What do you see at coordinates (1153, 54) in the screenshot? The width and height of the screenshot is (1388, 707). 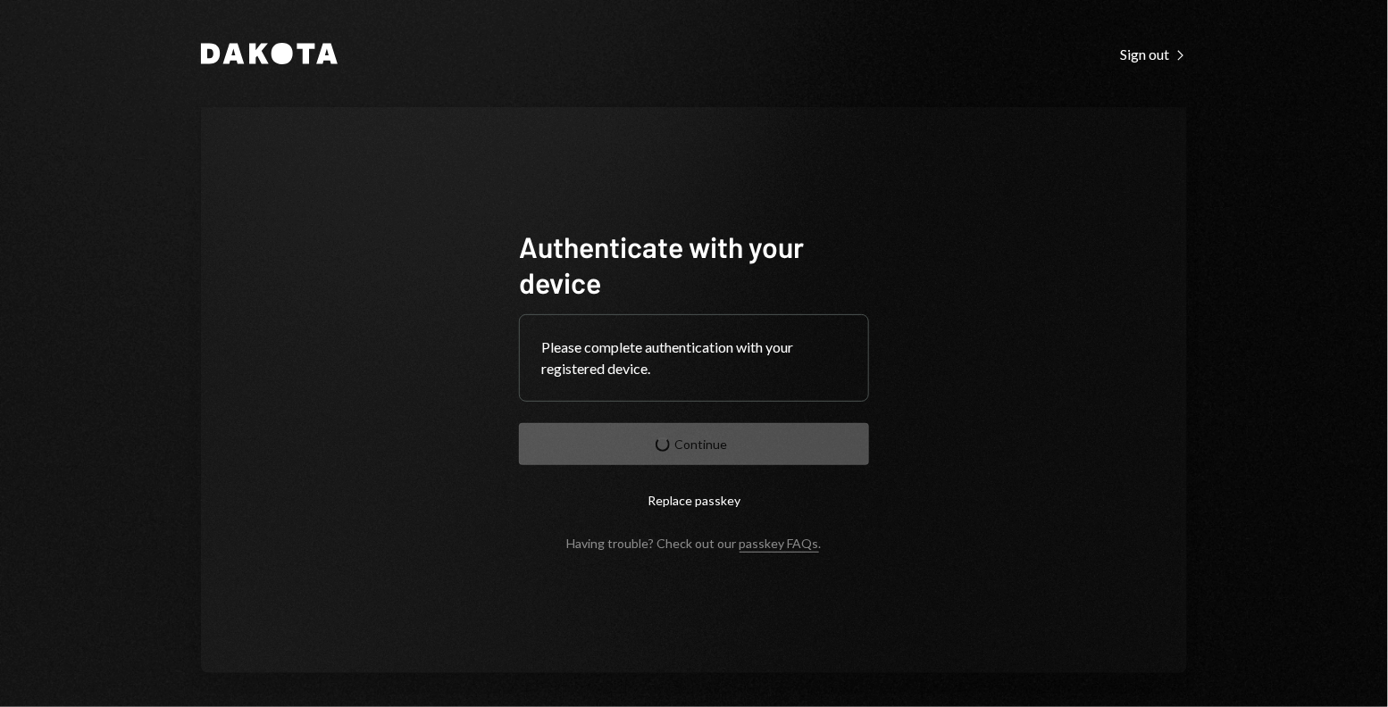 I see `a: Sign out` at bounding box center [1153, 54].